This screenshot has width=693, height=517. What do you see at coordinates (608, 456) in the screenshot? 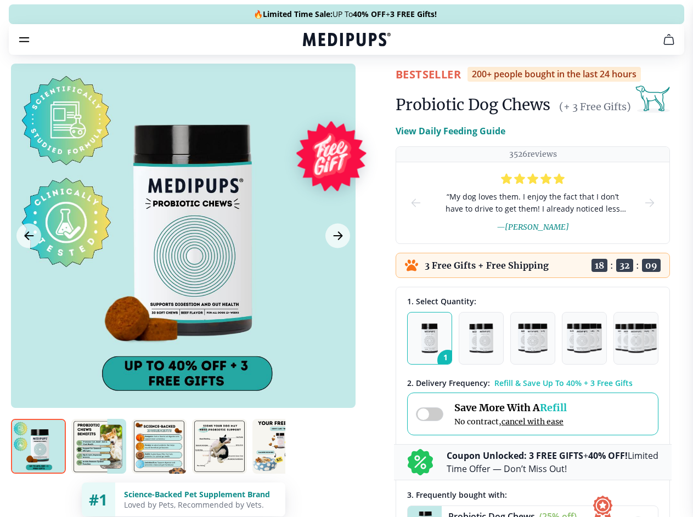
I see `b: 40% OFF!` at bounding box center [608, 456].